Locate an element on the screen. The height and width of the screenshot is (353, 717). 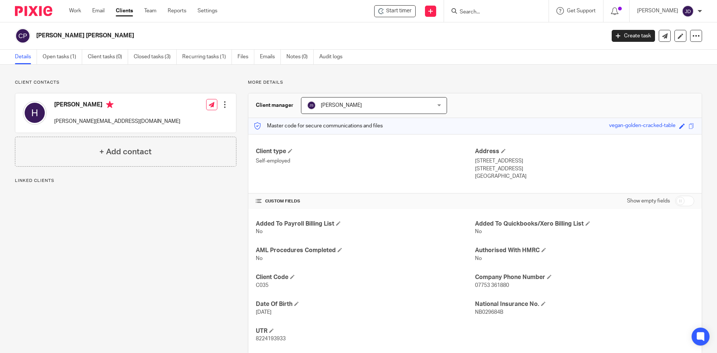
h4: National Insurance No. is located at coordinates (585, 304).